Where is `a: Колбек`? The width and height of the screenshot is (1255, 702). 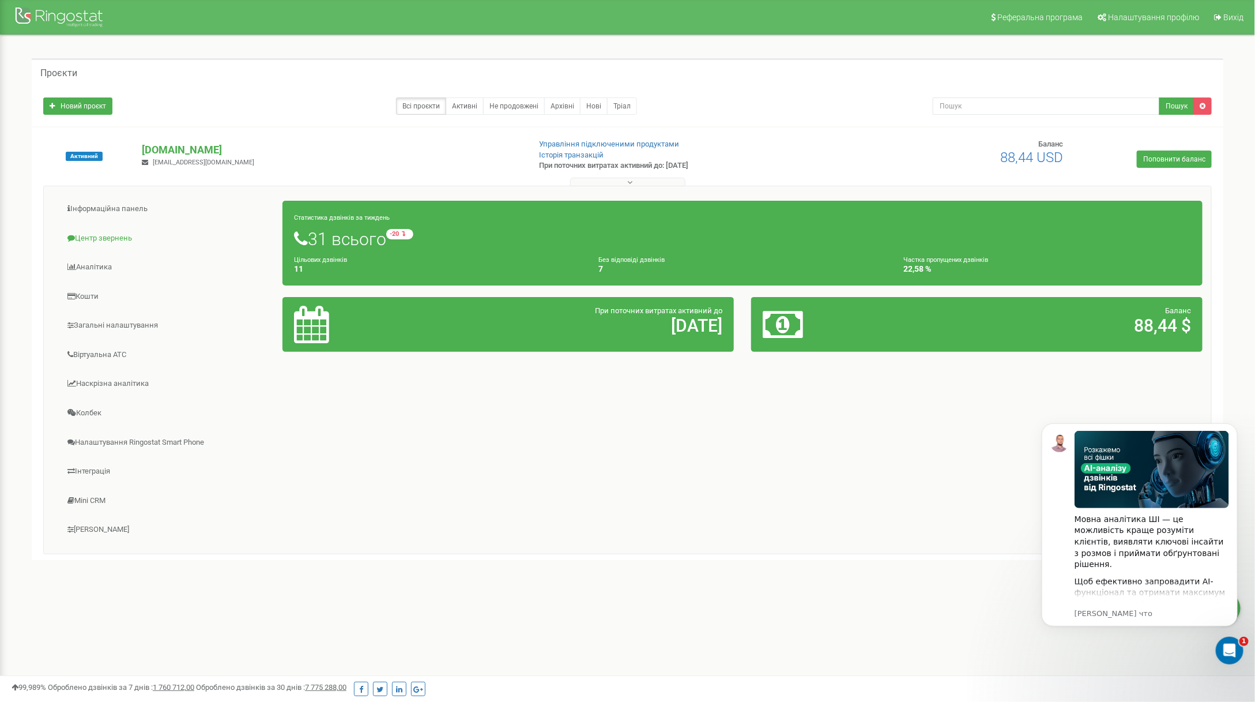
a: Колбек is located at coordinates (168, 413).